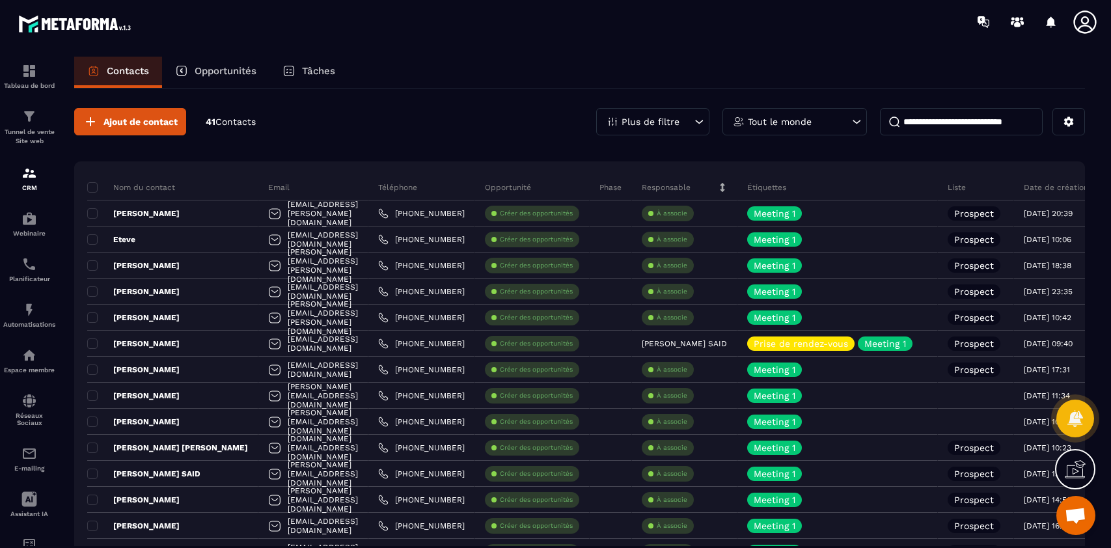 The width and height of the screenshot is (1111, 548). Describe the element at coordinates (29, 270) in the screenshot. I see `a: schedulerschedulerPlanificateur` at that location.